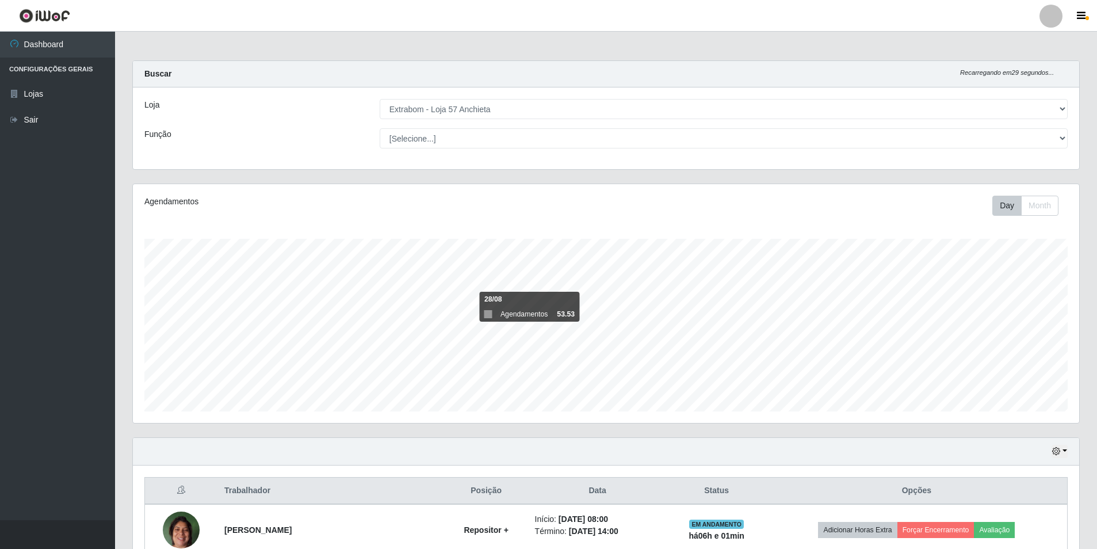  What do you see at coordinates (486, 530) in the screenshot?
I see `strong: Repositor +` at bounding box center [486, 530].